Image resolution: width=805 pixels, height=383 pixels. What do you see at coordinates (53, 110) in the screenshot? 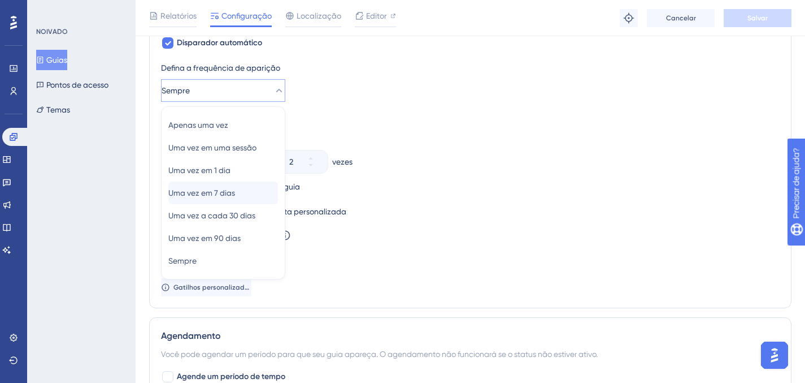
I see `button: Temas` at bounding box center [53, 110].